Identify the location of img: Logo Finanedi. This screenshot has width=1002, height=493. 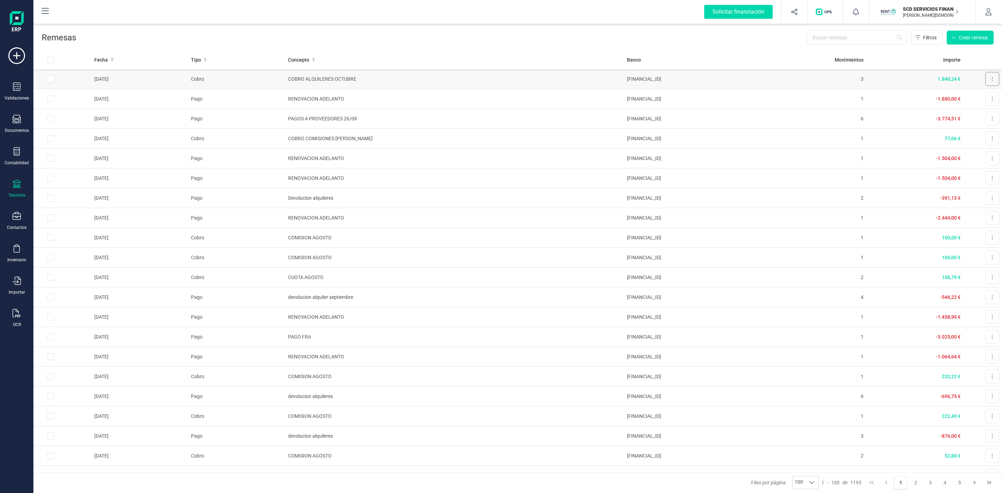
(17, 22).